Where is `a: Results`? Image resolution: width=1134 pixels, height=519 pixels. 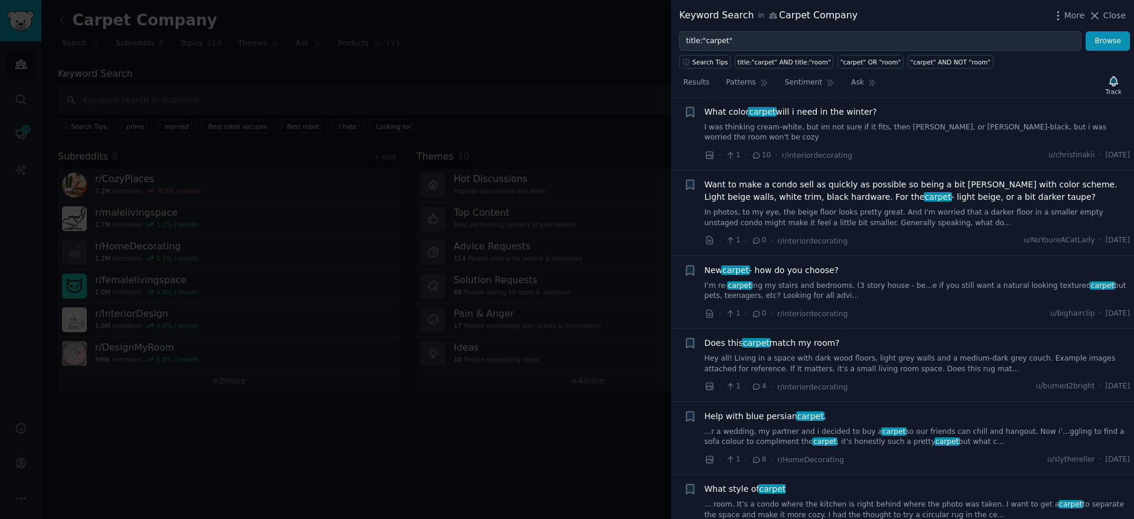 a: Results is located at coordinates (696, 85).